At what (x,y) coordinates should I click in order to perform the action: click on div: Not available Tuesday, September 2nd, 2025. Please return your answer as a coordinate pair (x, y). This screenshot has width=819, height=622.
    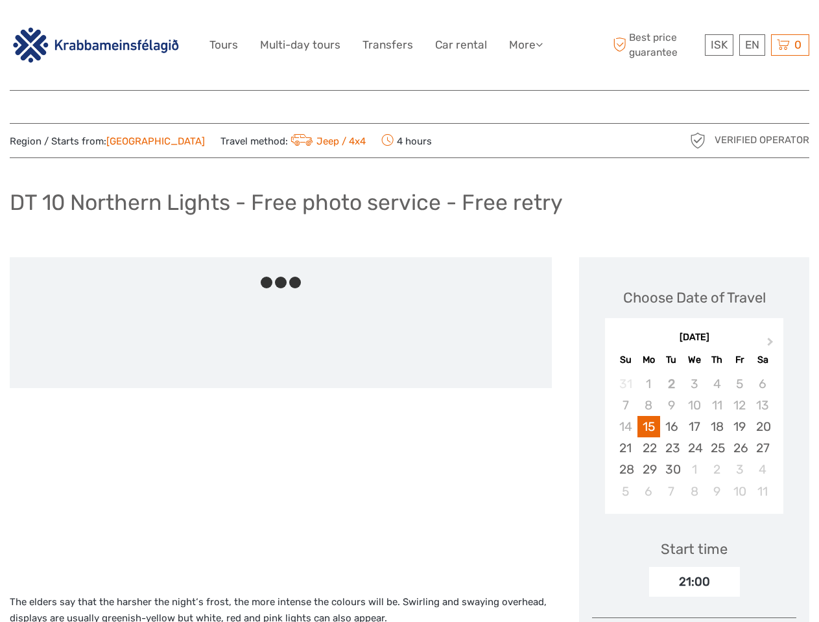
    Looking at the image, I should click on (671, 384).